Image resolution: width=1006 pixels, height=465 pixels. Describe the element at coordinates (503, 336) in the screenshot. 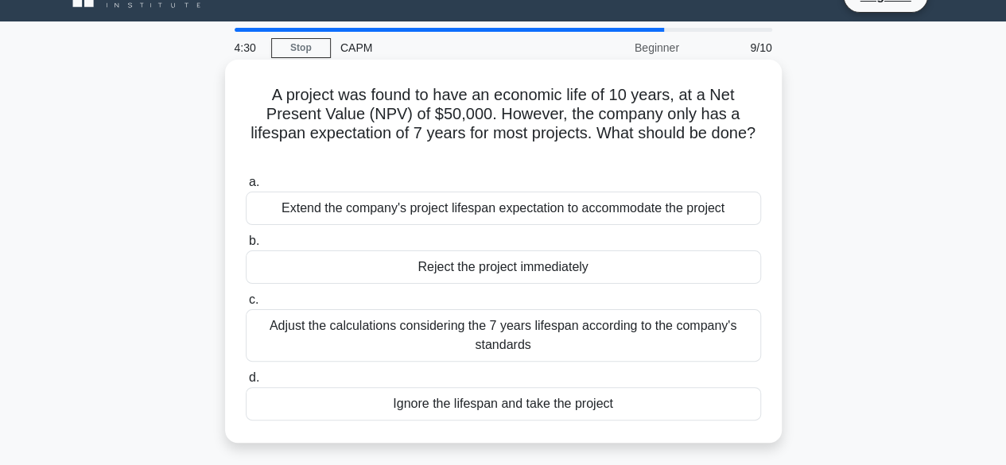

I see `div: Adjust the calculations considering the 7 years lifespan according to the company's standards` at that location.